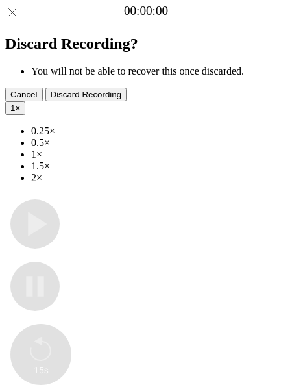 The width and height of the screenshot is (292, 387). Describe the element at coordinates (24, 94) in the screenshot. I see `button: Cancel` at that location.